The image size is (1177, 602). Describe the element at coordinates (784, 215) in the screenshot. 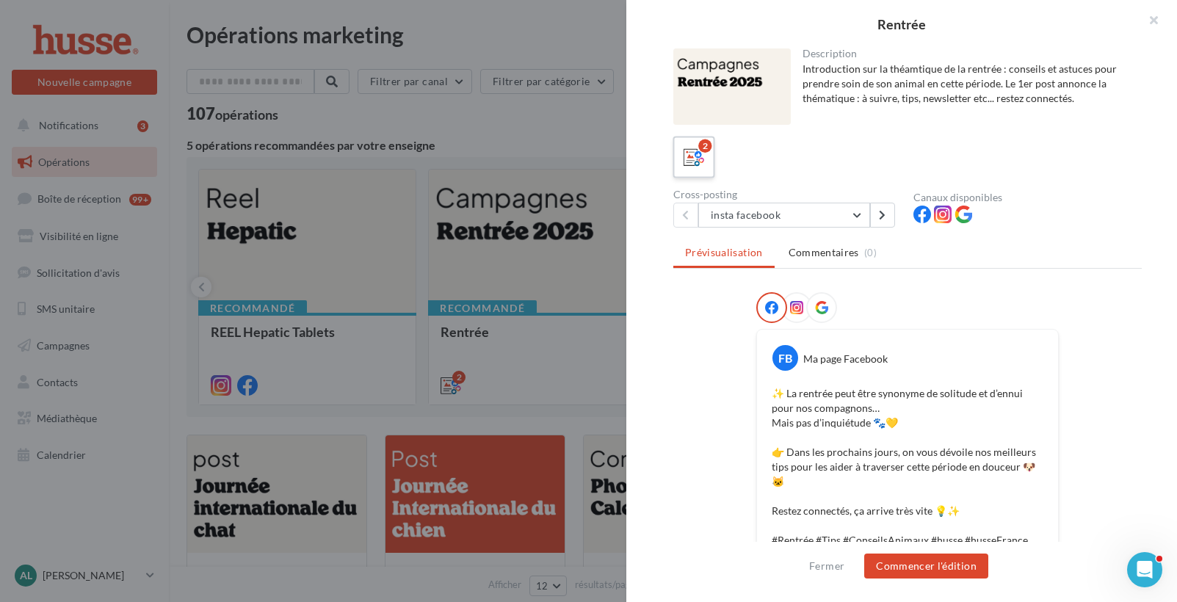

I see `button: insta facebook` at that location.